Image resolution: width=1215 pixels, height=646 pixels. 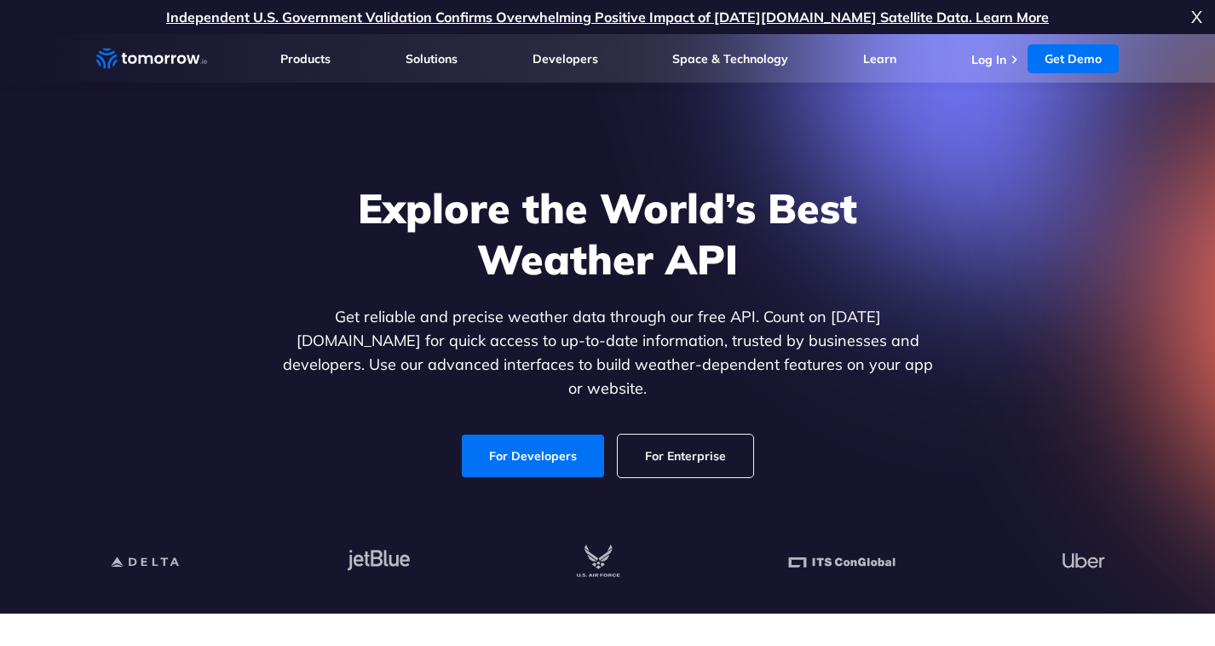 What do you see at coordinates (533, 456) in the screenshot?
I see `a: For Developers` at bounding box center [533, 456].